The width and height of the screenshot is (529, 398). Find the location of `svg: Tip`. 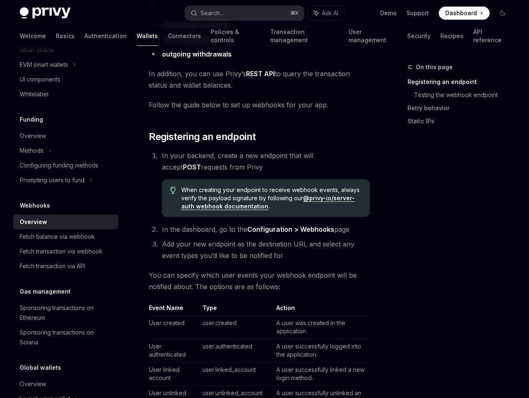

svg: Tip is located at coordinates (173, 191).